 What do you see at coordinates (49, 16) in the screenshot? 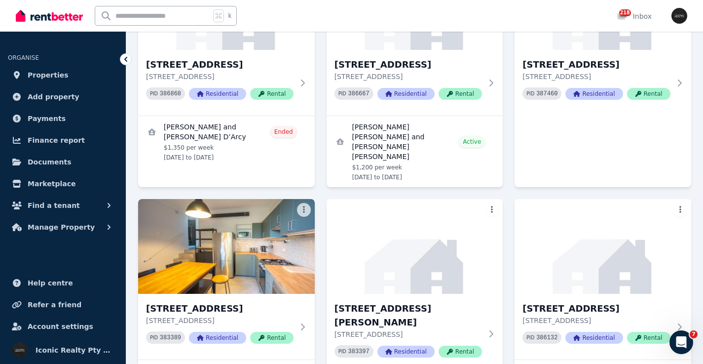
I see `img: RentBetter` at bounding box center [49, 16].